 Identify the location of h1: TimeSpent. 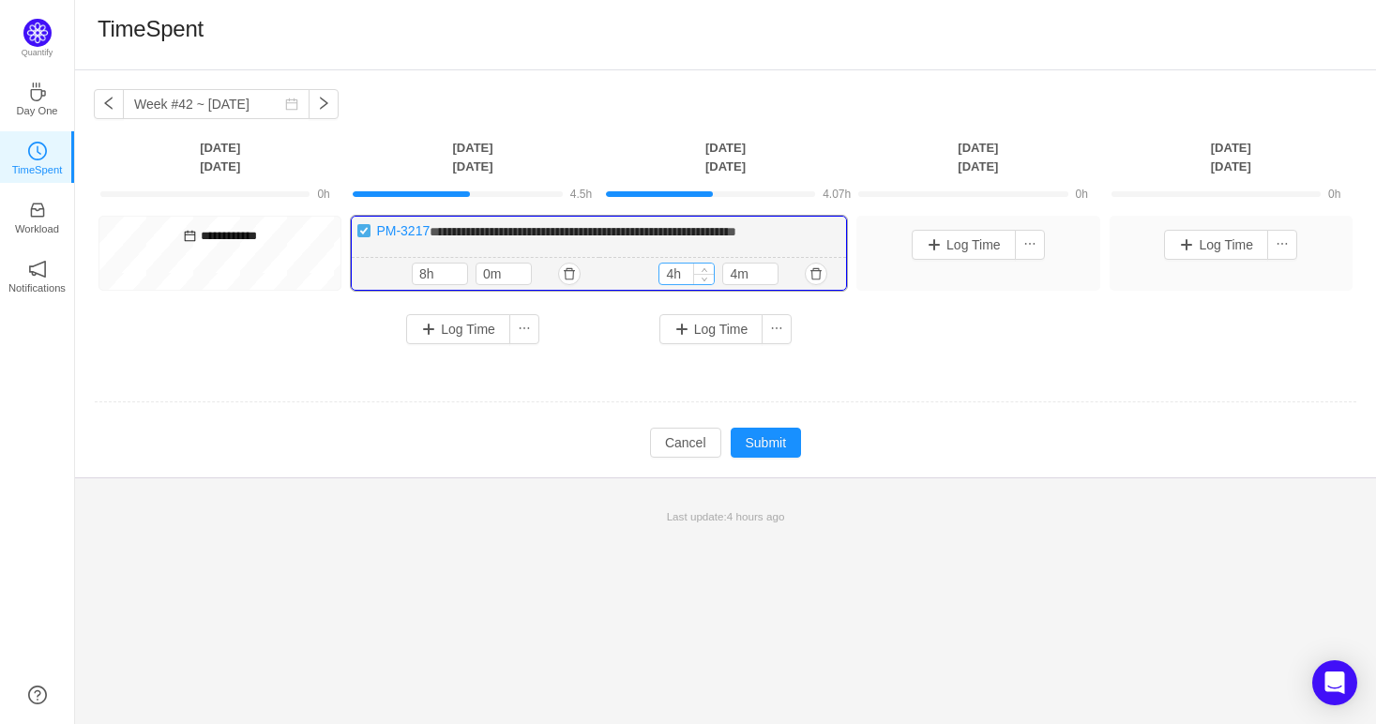
(150, 29).